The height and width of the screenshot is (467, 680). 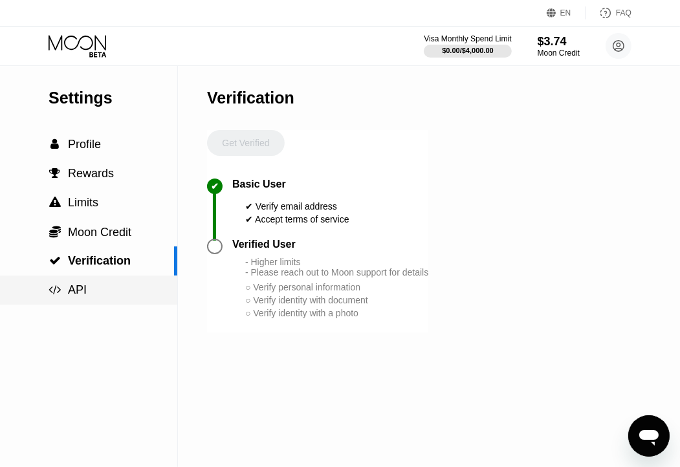 I want to click on div: $3.74, so click(x=558, y=41).